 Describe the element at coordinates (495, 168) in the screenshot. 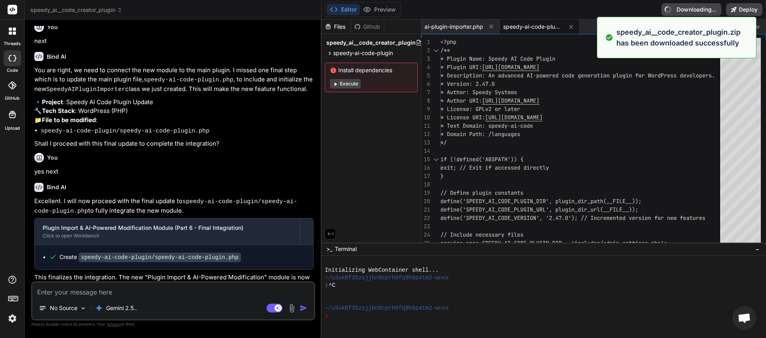

I see `span: exit; // Exit if accessed directly` at that location.